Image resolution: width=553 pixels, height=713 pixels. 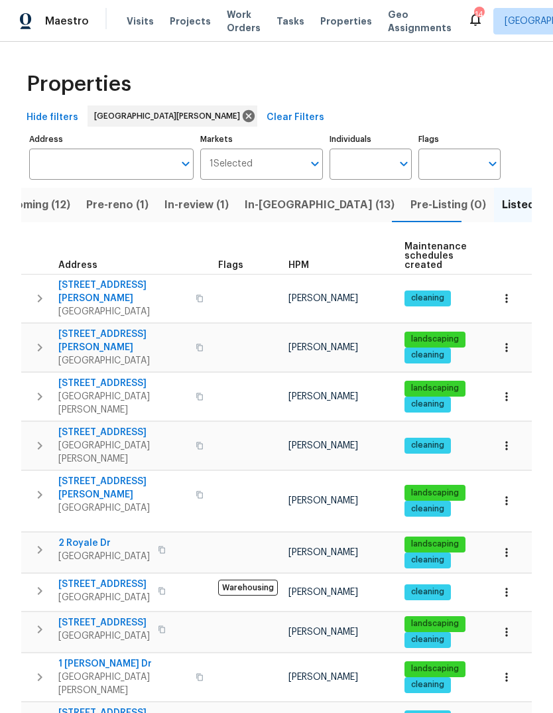 I want to click on button: Hide filters, so click(x=52, y=117).